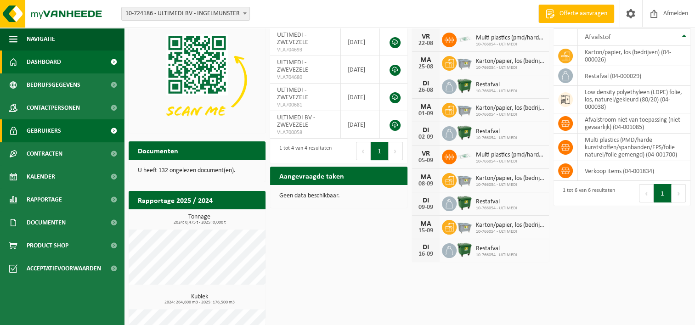 The image size is (695, 325). Describe the element at coordinates (199, 220) in the screenshot. I see `h3: Tonnage` at that location.